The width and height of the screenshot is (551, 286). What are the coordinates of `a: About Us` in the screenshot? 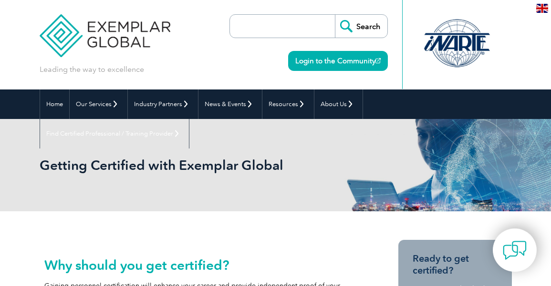 It's located at (338, 104).